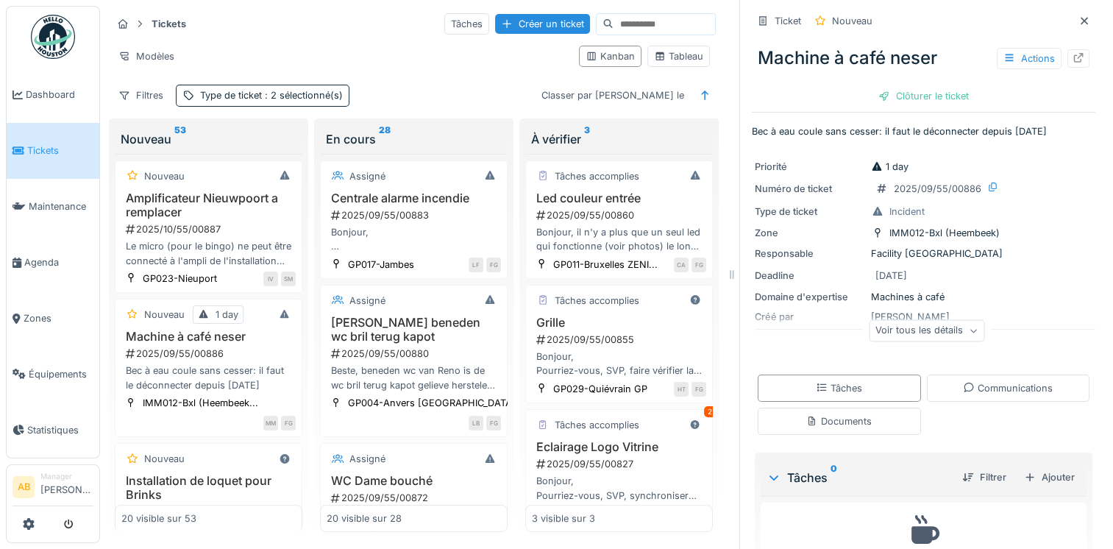 Image resolution: width=1113 pixels, height=549 pixels. Describe the element at coordinates (271, 423) in the screenshot. I see `div: MM` at that location.